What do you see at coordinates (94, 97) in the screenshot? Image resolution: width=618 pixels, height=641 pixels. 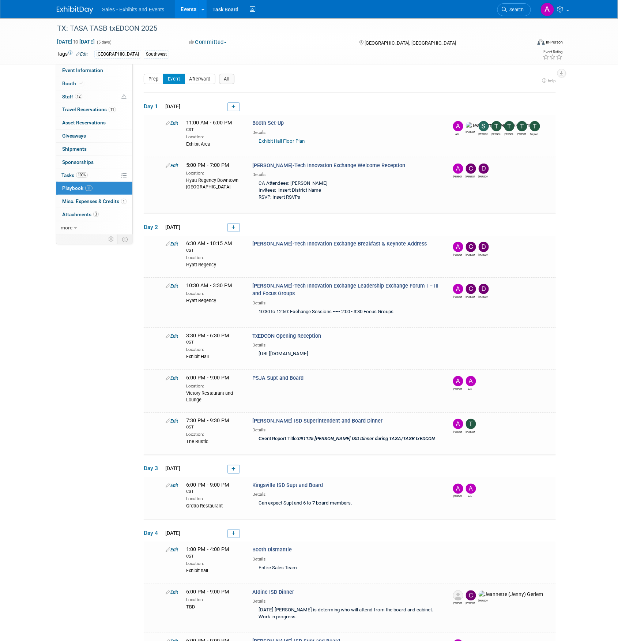 I see `a: Staff12` at bounding box center [94, 97].